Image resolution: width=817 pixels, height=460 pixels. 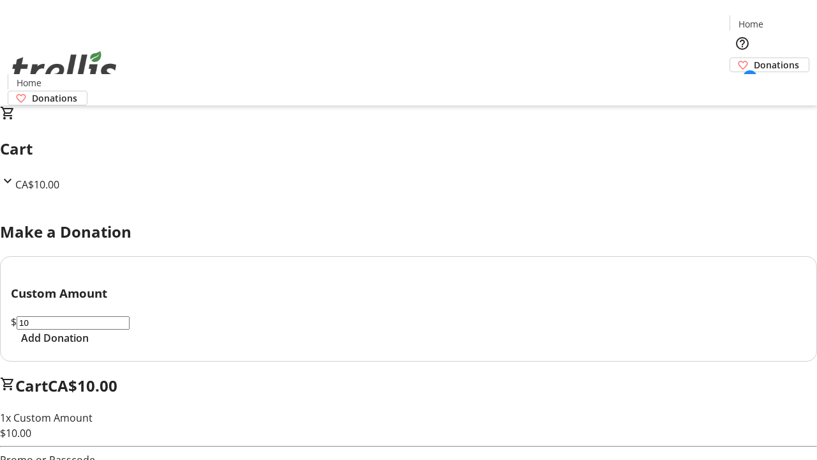 I want to click on button: Add Donation, so click(x=55, y=338).